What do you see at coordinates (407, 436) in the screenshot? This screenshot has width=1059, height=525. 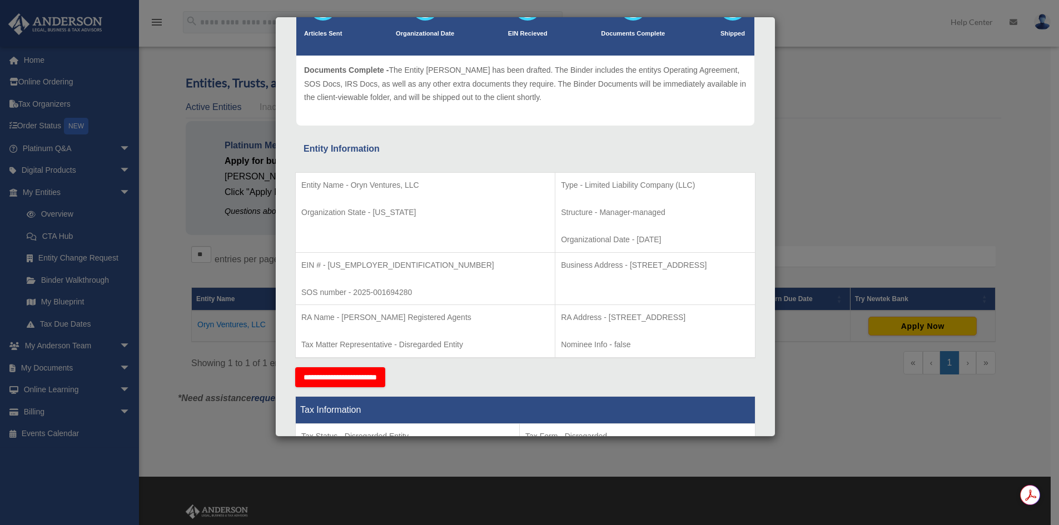 I see `p: Tax Status - Disregarded Entity` at bounding box center [407, 436].